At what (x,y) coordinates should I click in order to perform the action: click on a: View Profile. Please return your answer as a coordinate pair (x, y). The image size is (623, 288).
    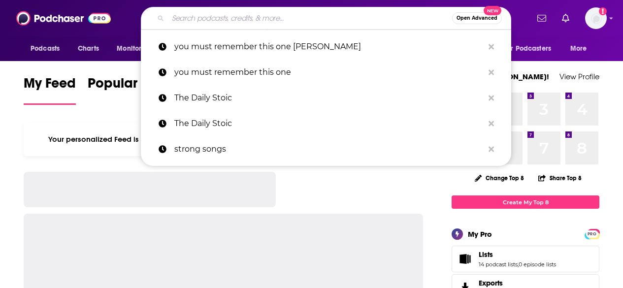
    Looking at the image, I should click on (579, 76).